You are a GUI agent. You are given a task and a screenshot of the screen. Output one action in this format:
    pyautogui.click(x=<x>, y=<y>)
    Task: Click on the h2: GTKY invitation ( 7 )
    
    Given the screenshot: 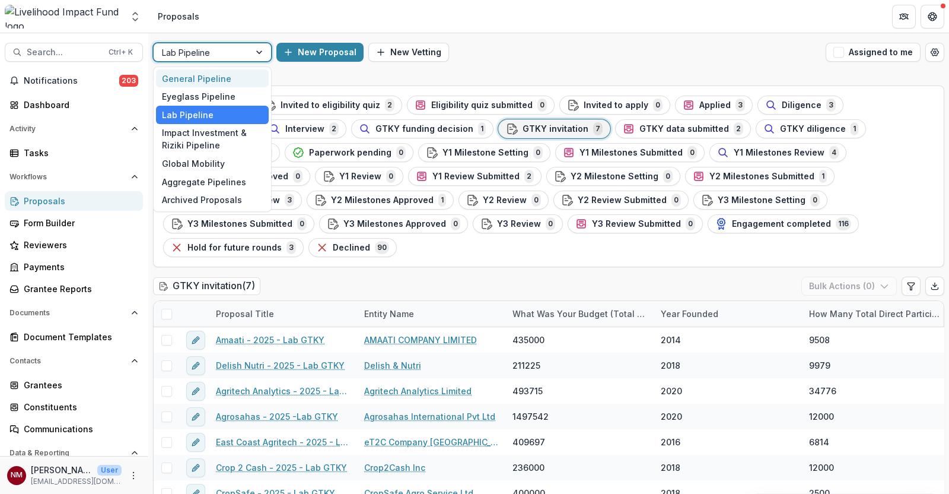 What is the action you would take?
    pyautogui.click(x=206, y=285)
    